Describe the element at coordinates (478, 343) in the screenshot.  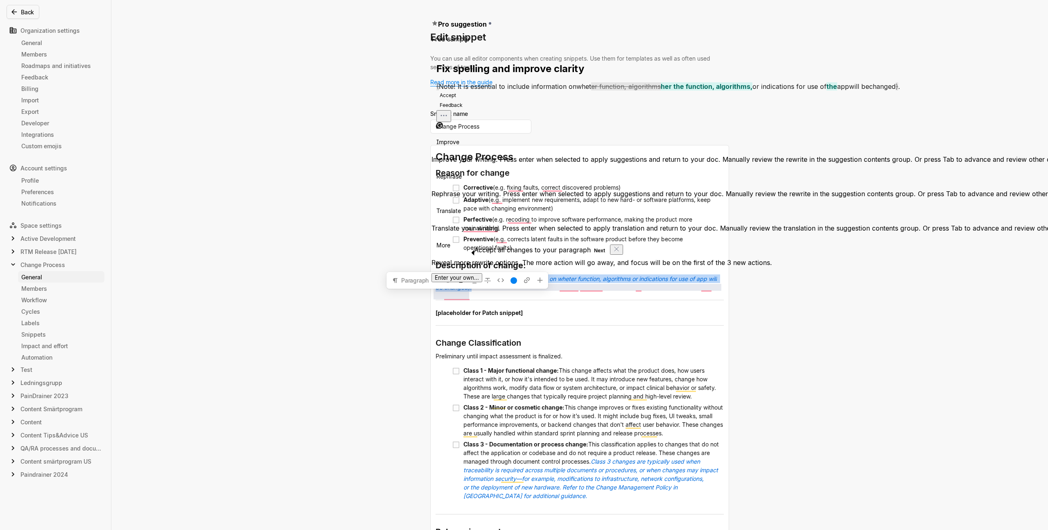
I see `span: Change Classification` at that location.